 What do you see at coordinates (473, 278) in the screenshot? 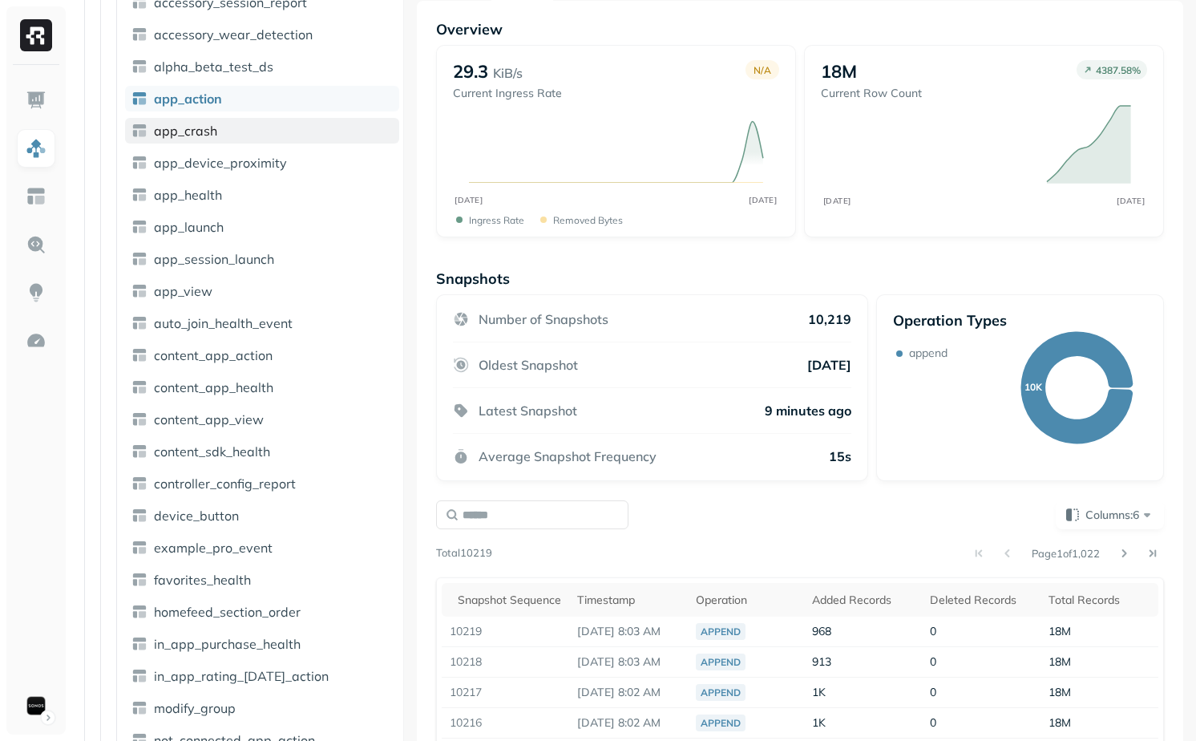
I see `p: Snapshots` at bounding box center [473, 278].